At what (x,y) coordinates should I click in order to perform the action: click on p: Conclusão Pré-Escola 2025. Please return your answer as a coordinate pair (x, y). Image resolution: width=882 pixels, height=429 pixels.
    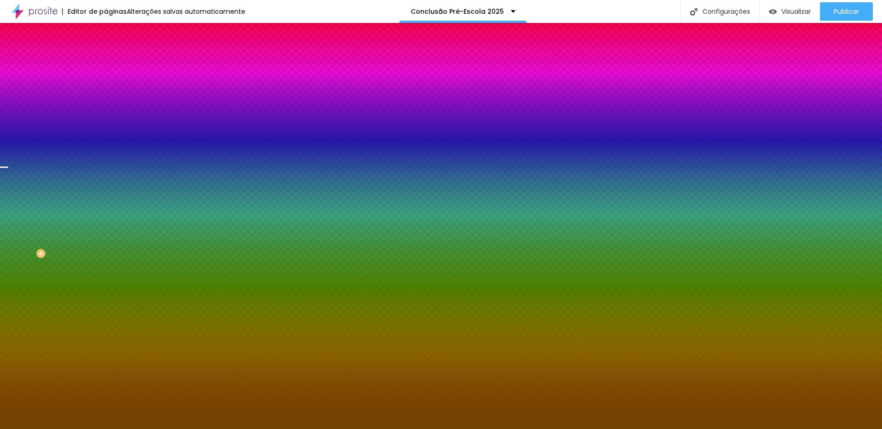
    Looking at the image, I should click on (457, 11).